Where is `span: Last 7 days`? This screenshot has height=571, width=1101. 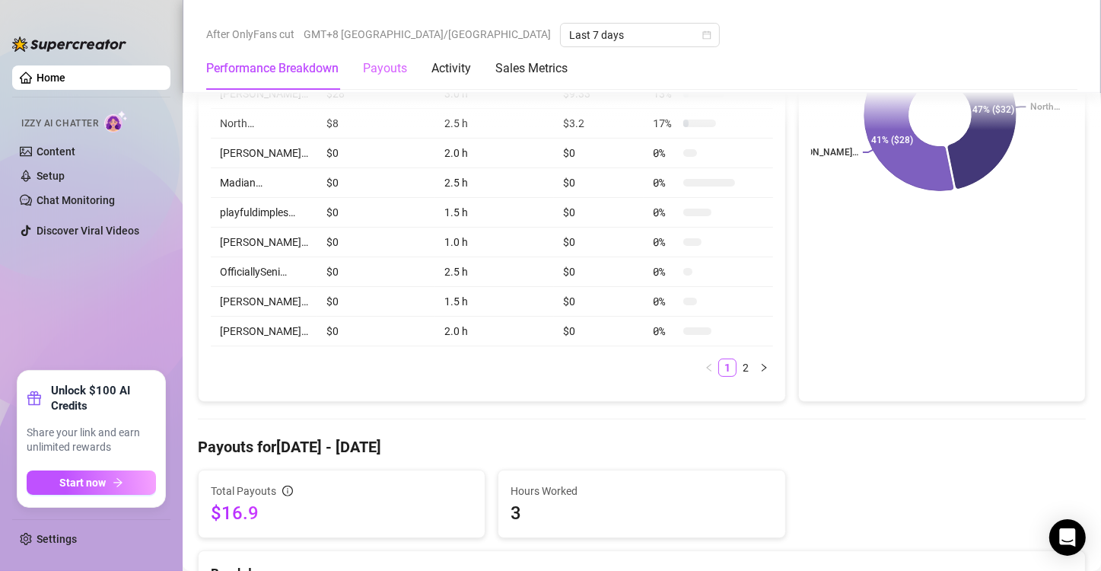 span: Last 7 days is located at coordinates (640, 35).